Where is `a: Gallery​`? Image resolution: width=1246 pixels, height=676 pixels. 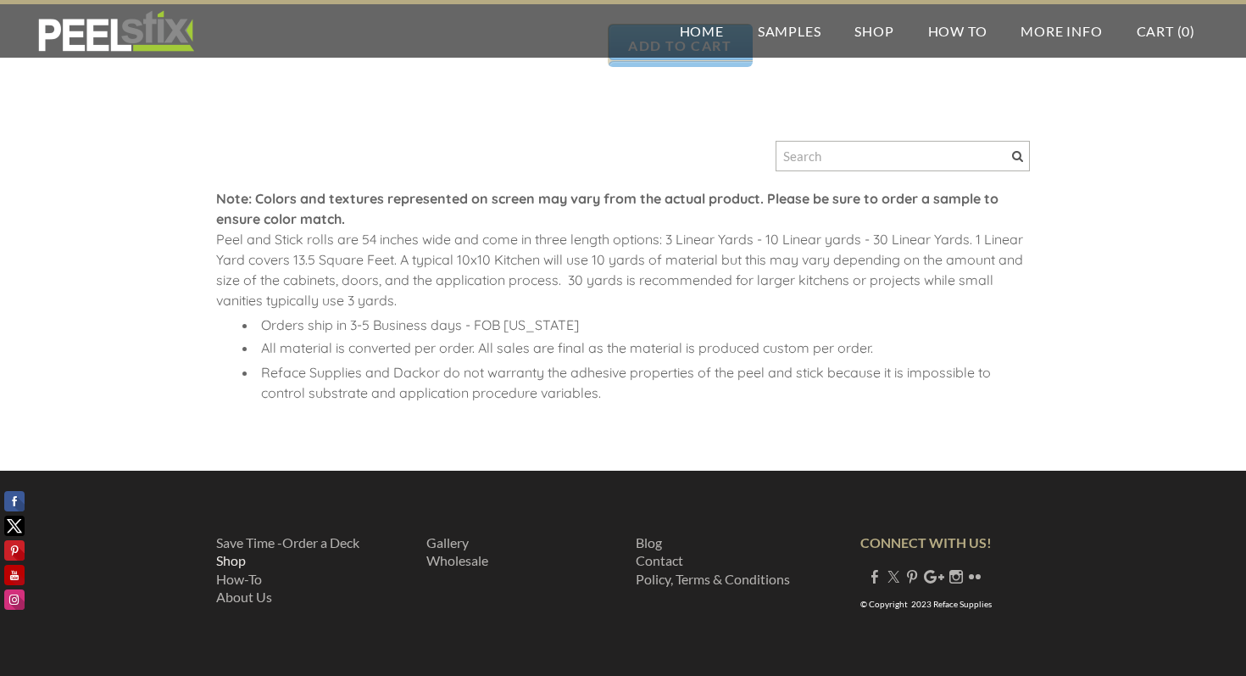
a: Gallery​ is located at coordinates (448, 542).